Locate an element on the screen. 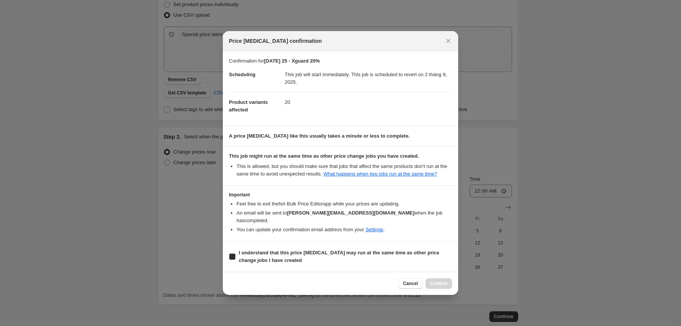  a: What happens when two jobs run at the same time? is located at coordinates (380, 174).